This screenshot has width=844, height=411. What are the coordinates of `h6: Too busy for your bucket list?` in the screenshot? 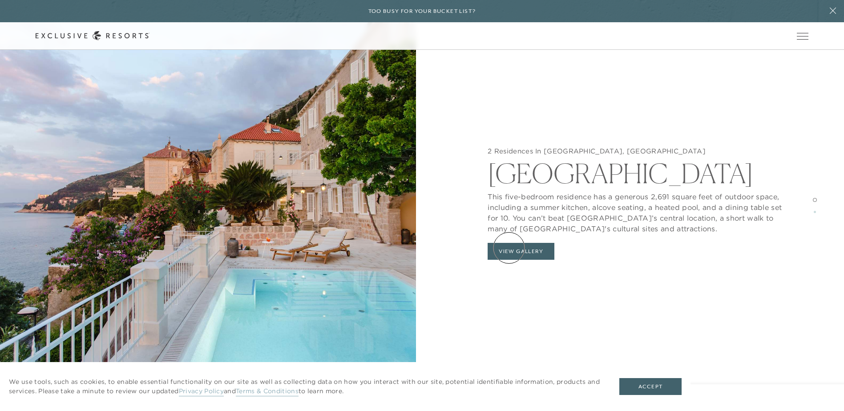 It's located at (422, 11).